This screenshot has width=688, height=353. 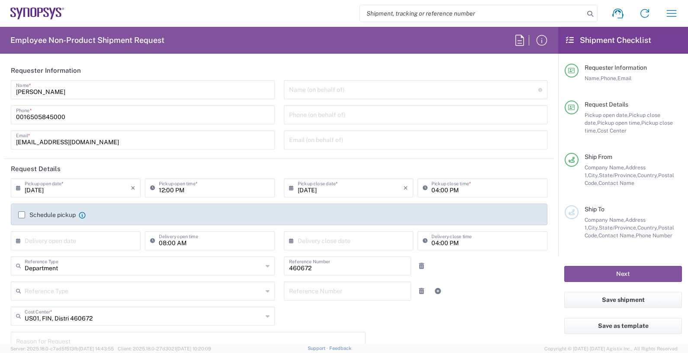 What do you see at coordinates (609, 40) in the screenshot?
I see `h2: Shipment Checklist` at bounding box center [609, 40].